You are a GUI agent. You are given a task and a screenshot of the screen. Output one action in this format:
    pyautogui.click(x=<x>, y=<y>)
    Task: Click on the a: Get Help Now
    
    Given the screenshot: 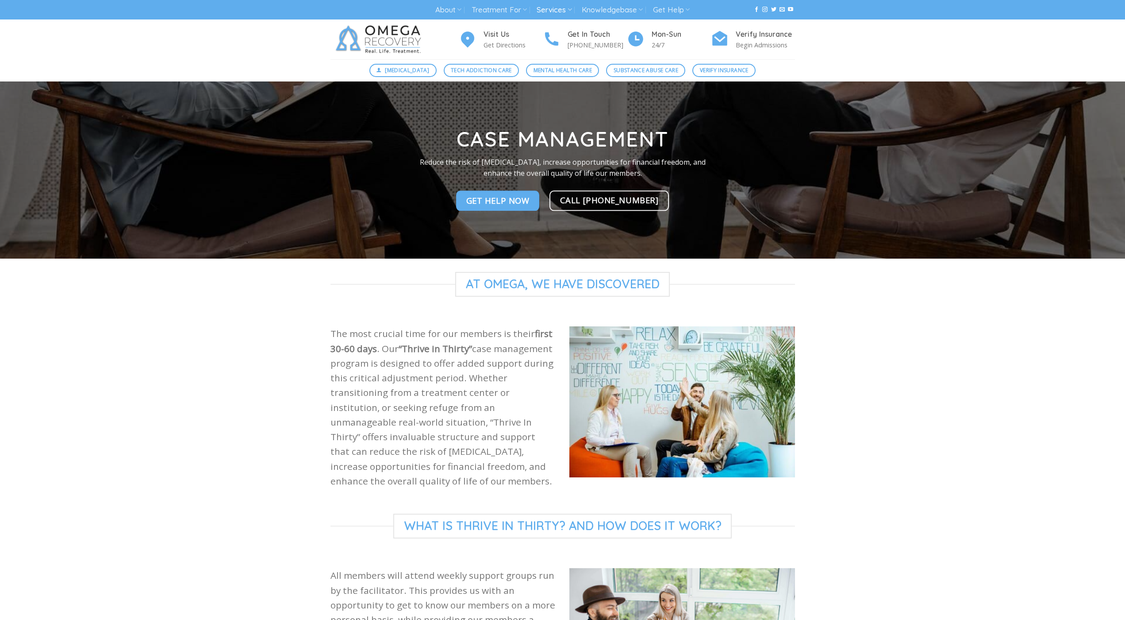 What is the action you would take?
    pyautogui.click(x=498, y=200)
    